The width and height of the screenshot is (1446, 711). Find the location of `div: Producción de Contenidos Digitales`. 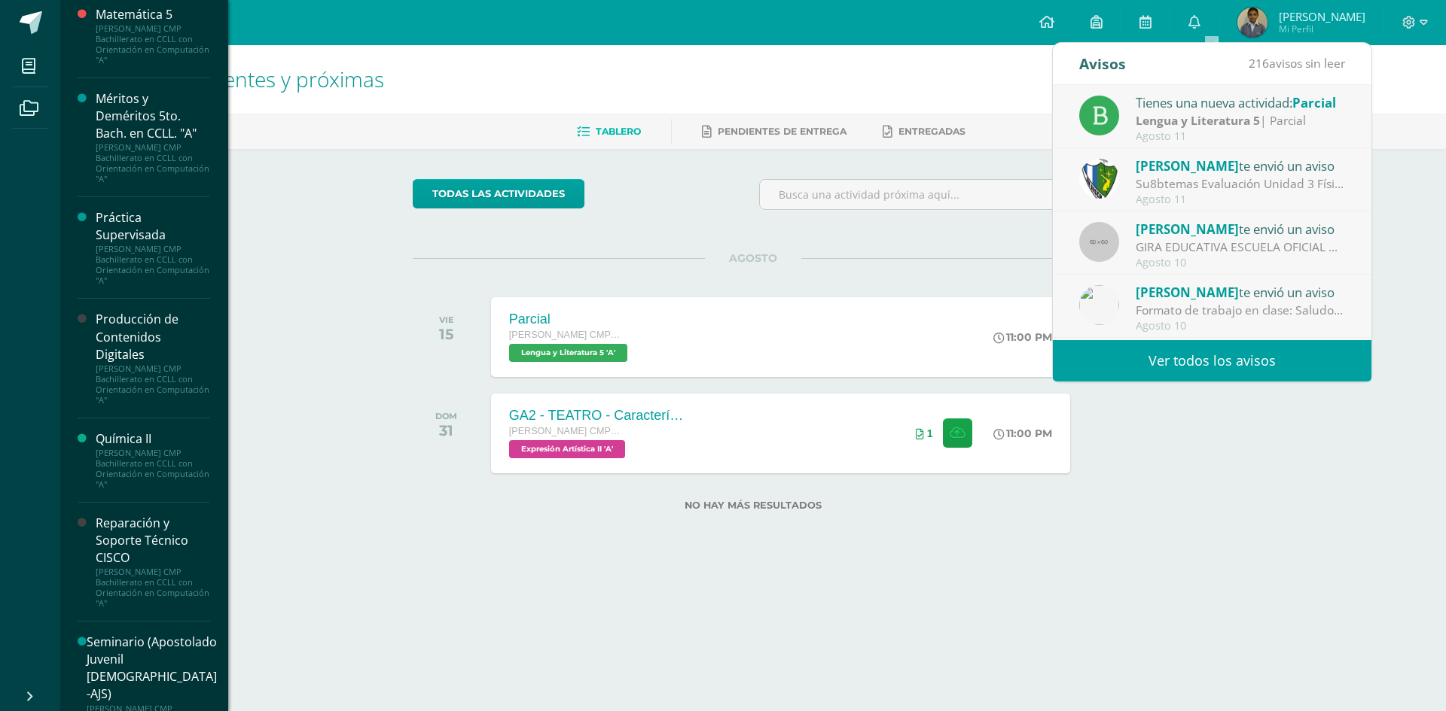

div: Producción de Contenidos Digitales is located at coordinates (153, 337).